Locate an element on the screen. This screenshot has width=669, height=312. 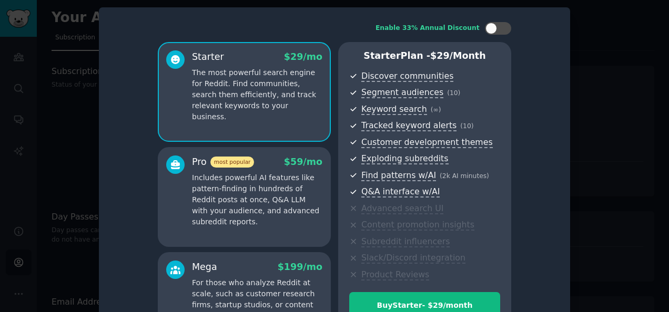
span: ( 2k AI minutes ) is located at coordinates (464, 176).